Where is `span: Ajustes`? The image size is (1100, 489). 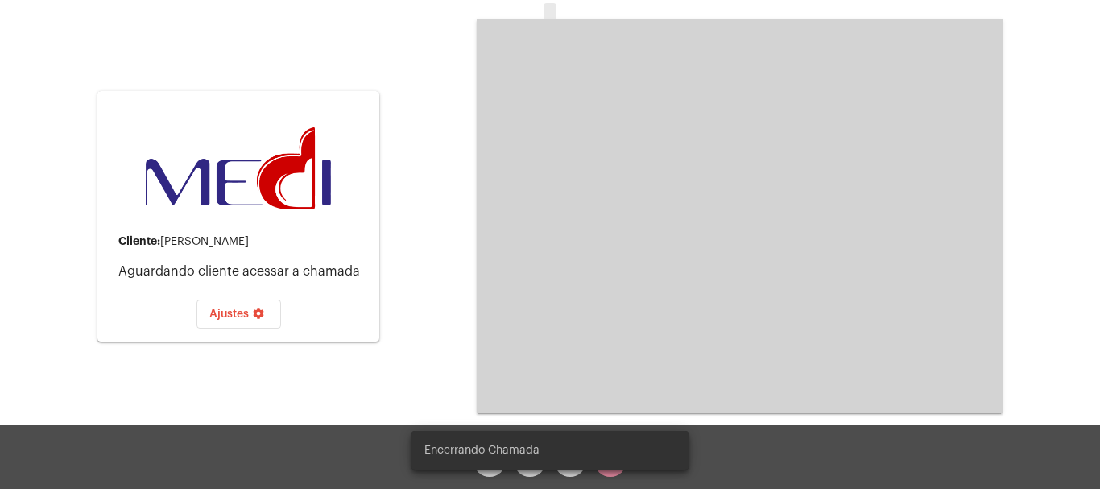 span: Ajustes is located at coordinates (238, 314).